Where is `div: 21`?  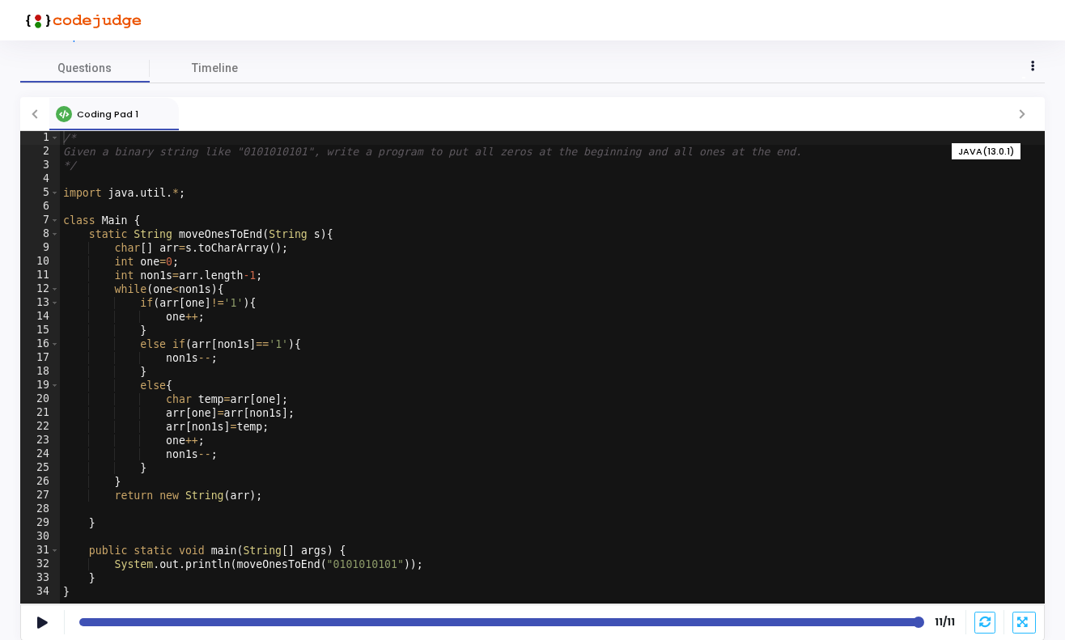 div: 21 is located at coordinates (40, 413).